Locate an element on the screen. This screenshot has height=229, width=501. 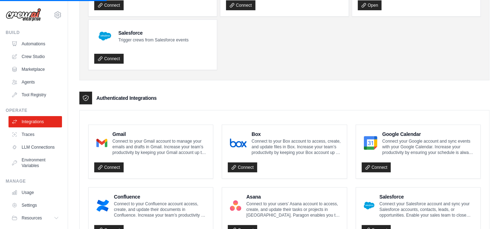
h4: Google Calendar is located at coordinates (429, 134).